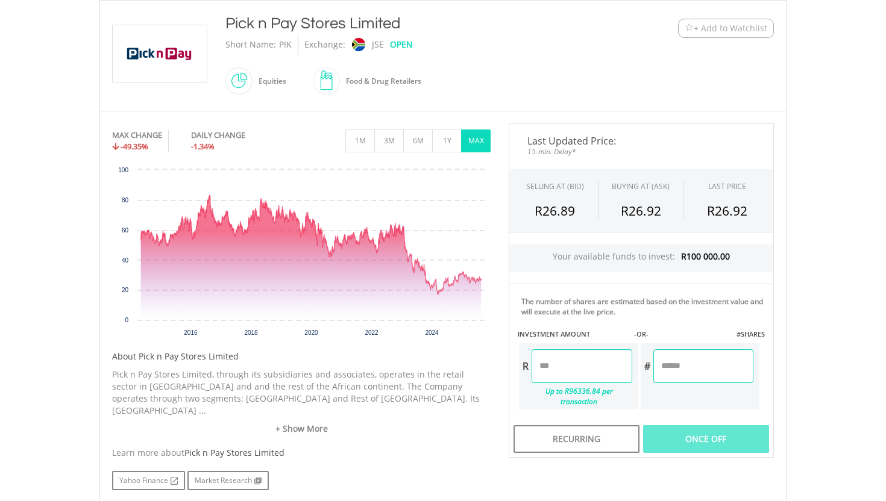 This screenshot has height=501, width=886. What do you see at coordinates (123, 170) in the screenshot?
I see `text: 100` at bounding box center [123, 170].